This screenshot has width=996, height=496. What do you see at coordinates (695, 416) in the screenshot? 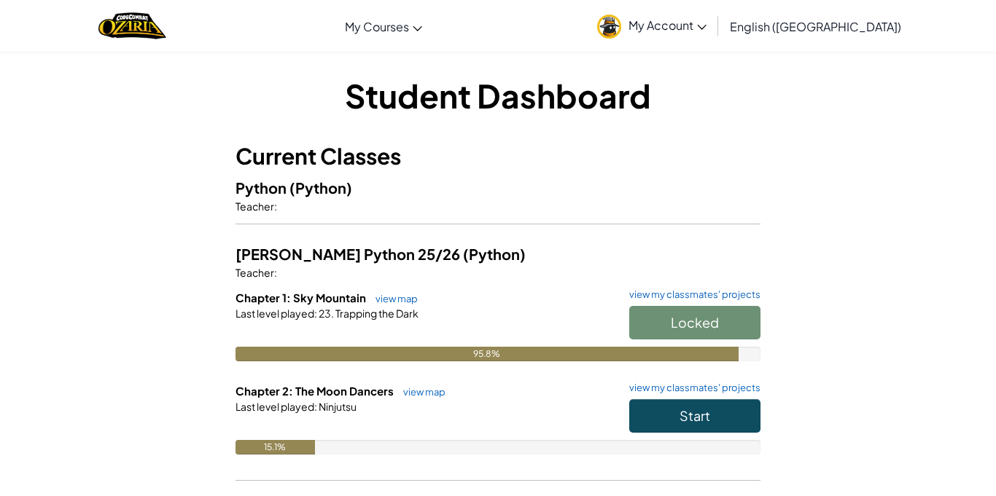
I see `span: Start` at bounding box center [695, 416].